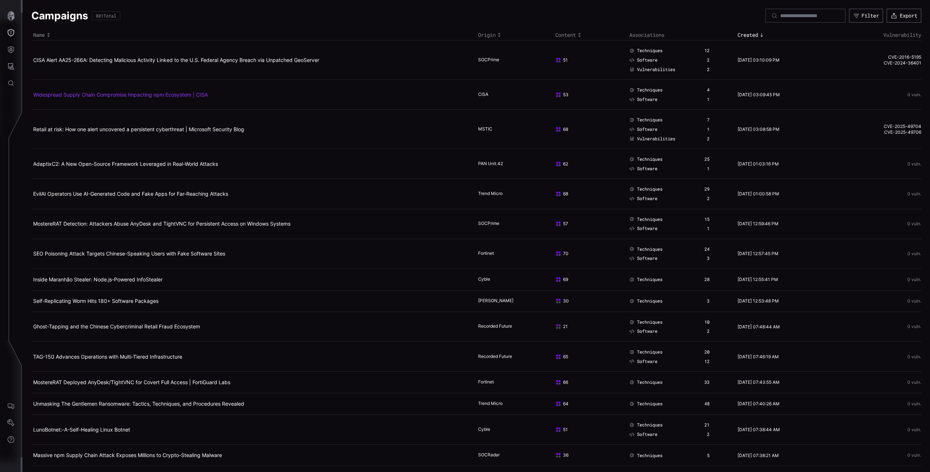 This screenshot has width=930, height=472. I want to click on a: Ghost-Tapping and the Chinese Cybercriminal Retail Fraud Ecosystem, so click(117, 326).